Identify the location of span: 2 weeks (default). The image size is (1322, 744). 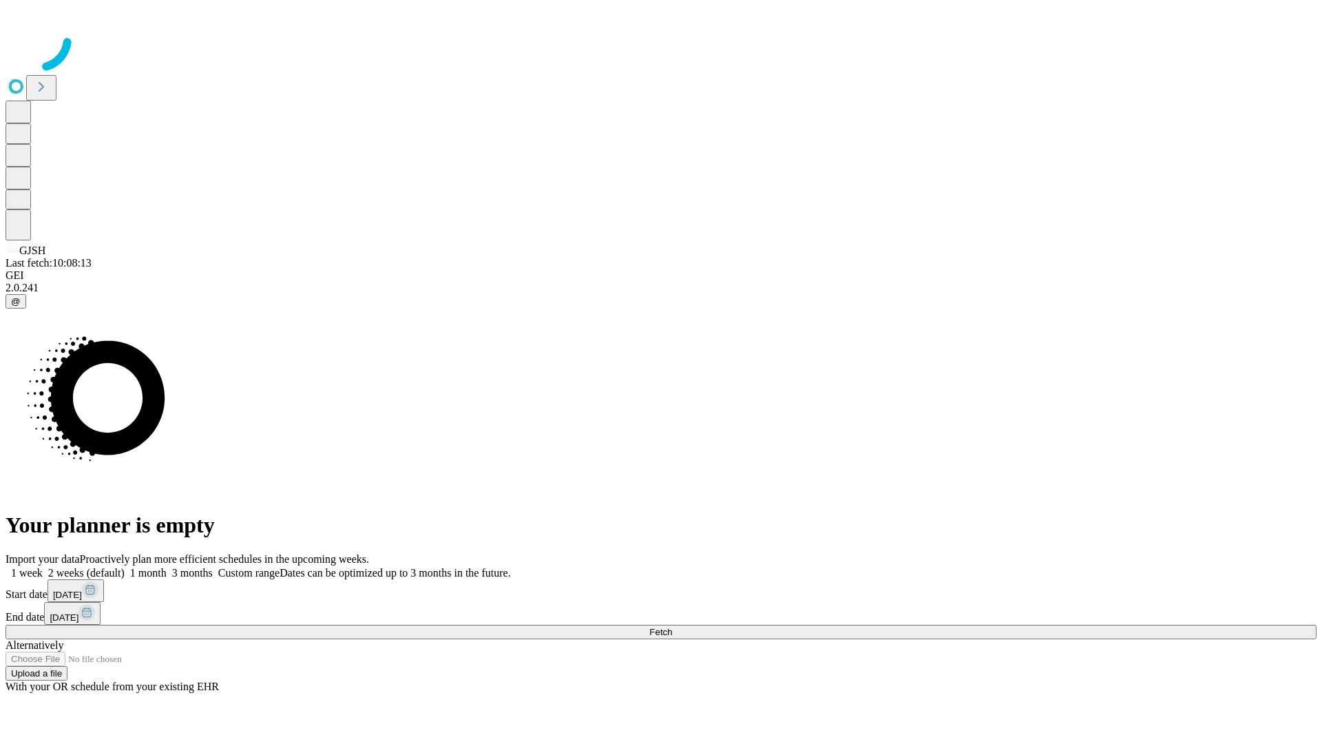
(86, 572).